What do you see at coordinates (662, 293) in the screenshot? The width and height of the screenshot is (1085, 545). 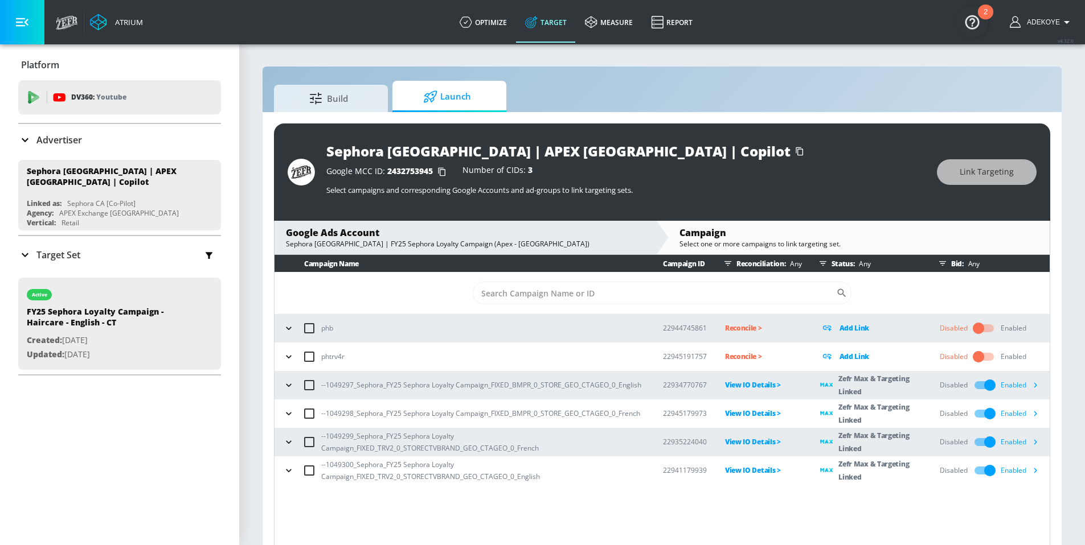 I see `div: Search CID Name or Number` at bounding box center [662, 293].